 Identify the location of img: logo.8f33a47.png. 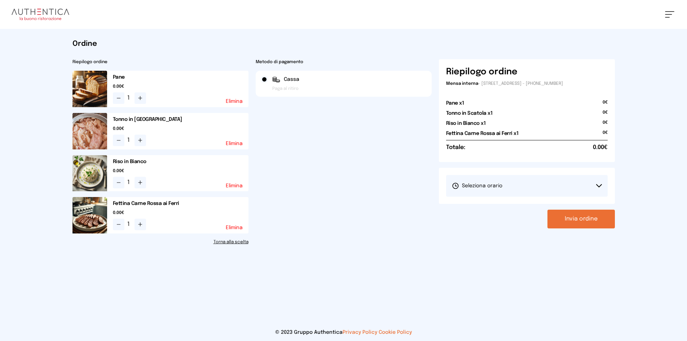
(40, 14).